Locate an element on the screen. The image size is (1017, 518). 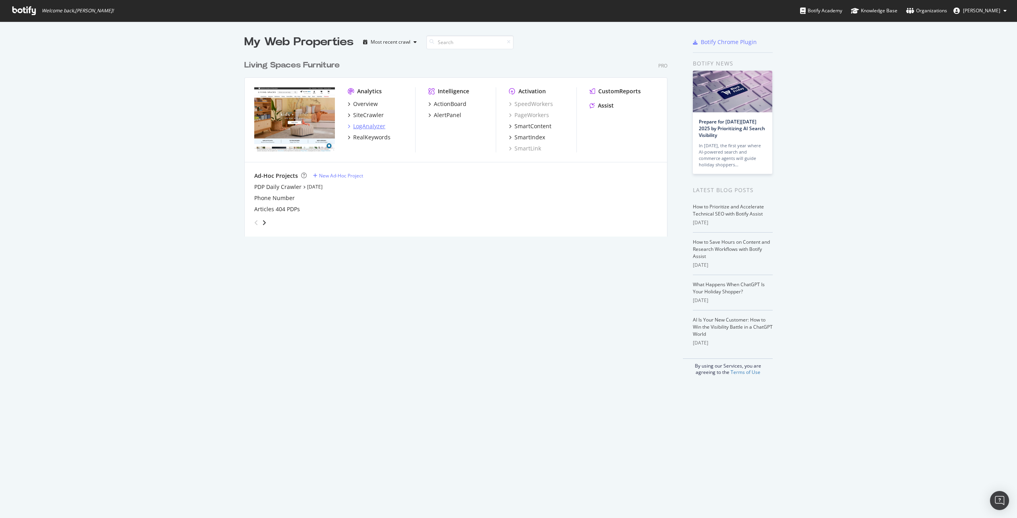
a: LogAnalyzer is located at coordinates (366, 126).